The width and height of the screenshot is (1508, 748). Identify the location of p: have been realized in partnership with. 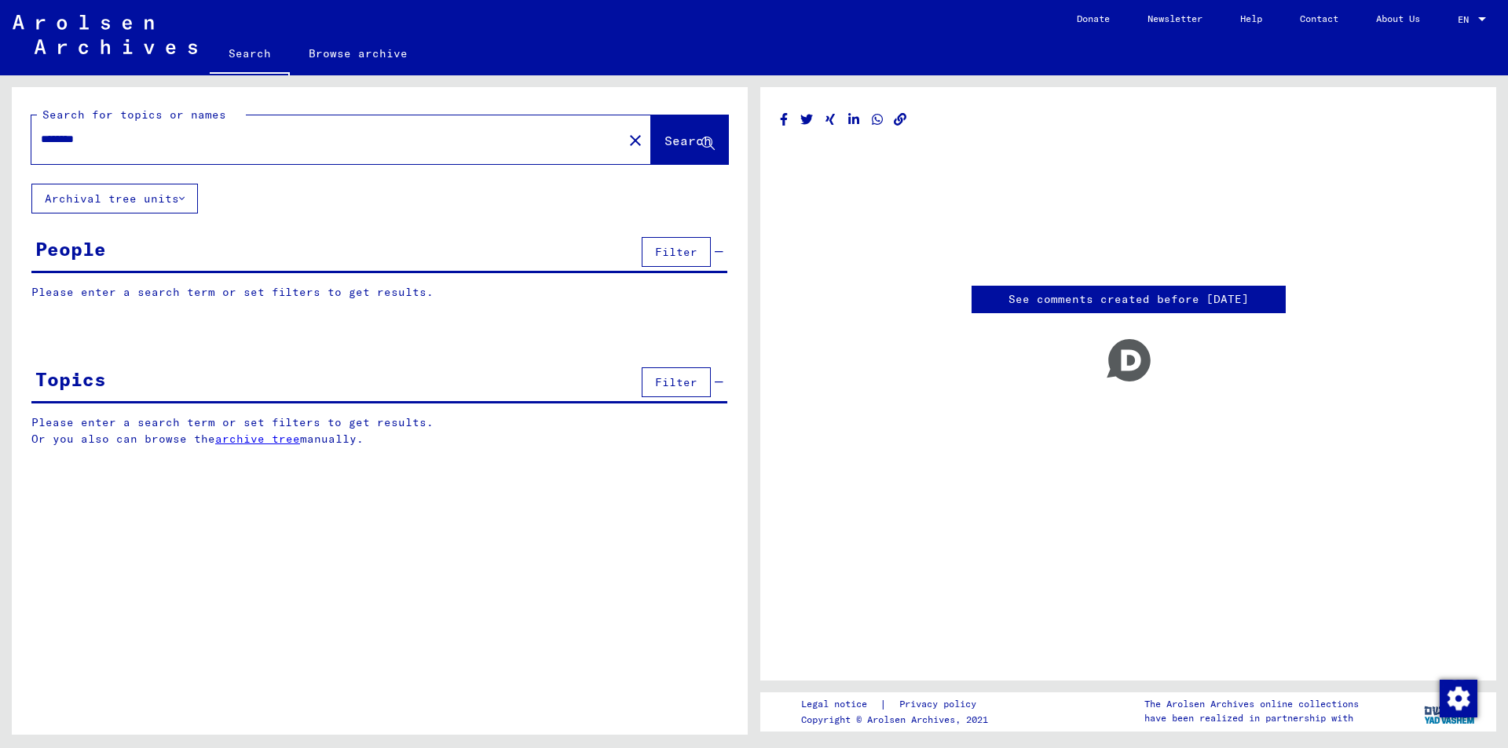
(1251, 718).